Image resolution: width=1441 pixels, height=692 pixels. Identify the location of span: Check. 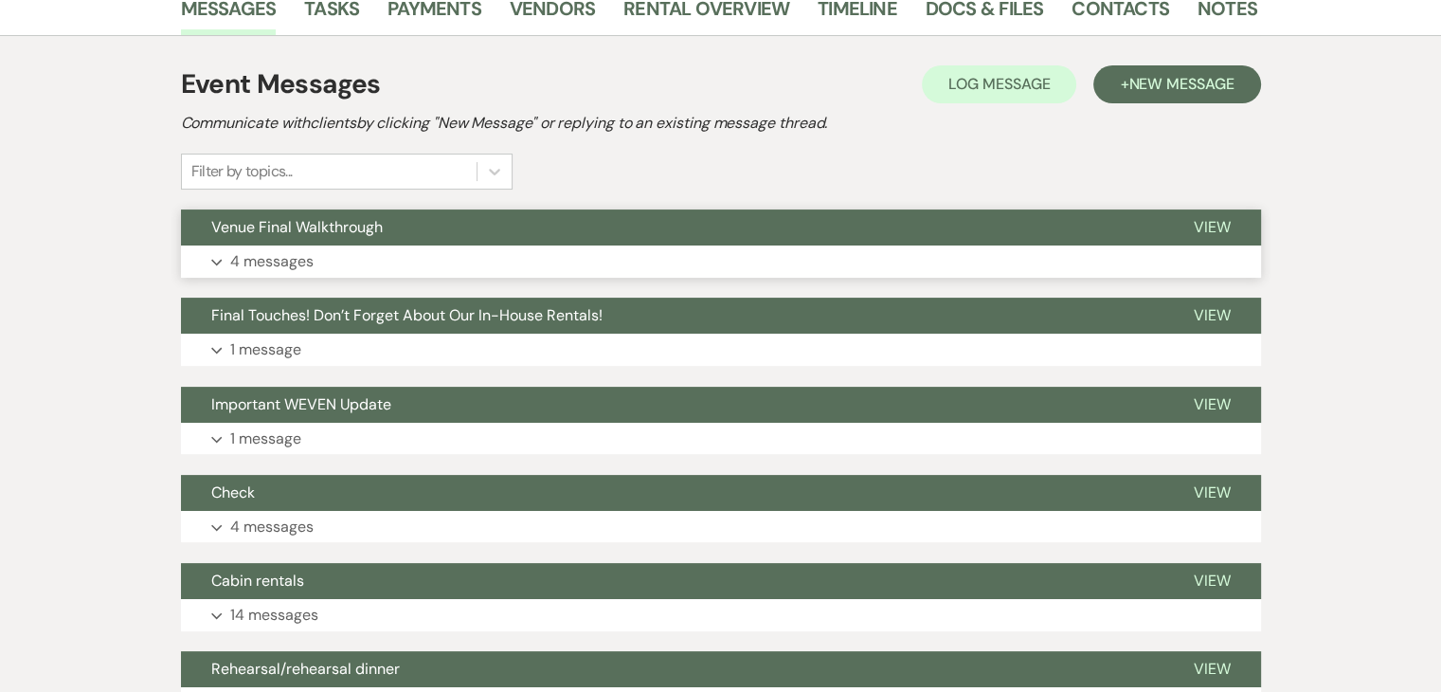
(233, 492).